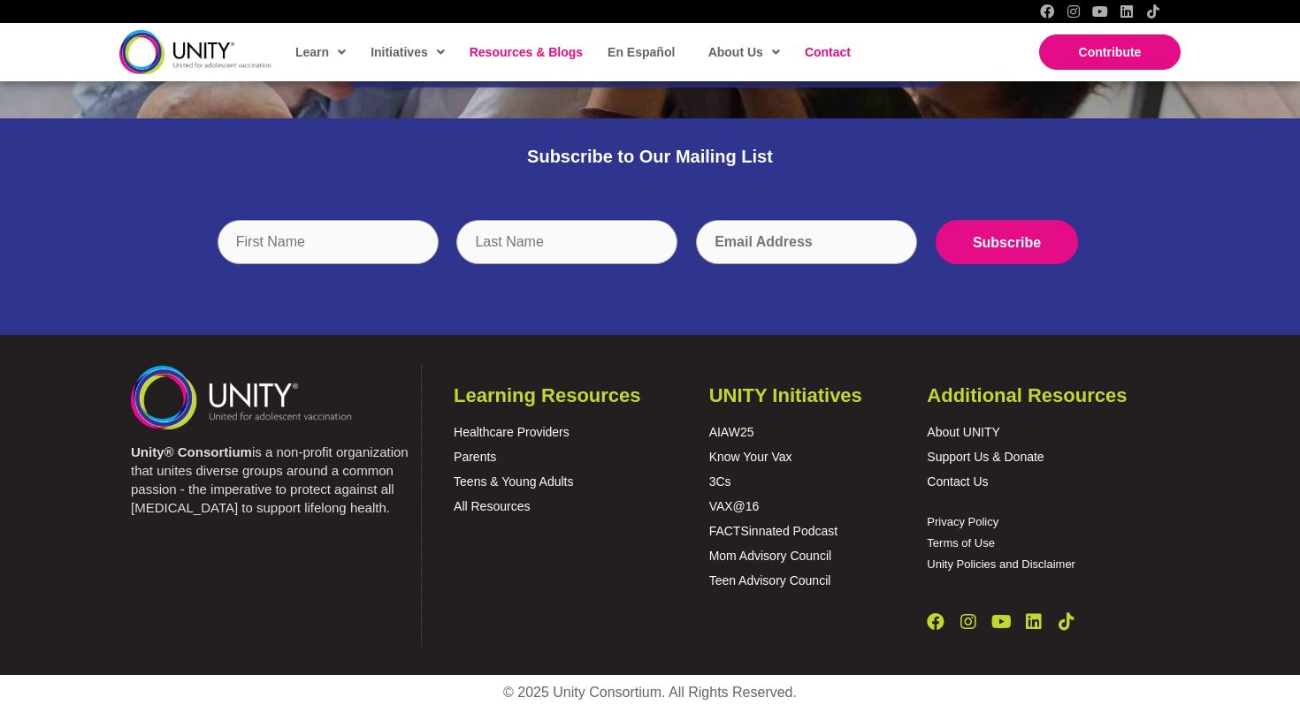 Image resolution: width=1300 pixels, height=705 pixels. What do you see at coordinates (960, 543) in the screenshot?
I see `a: Terms of Use` at bounding box center [960, 543].